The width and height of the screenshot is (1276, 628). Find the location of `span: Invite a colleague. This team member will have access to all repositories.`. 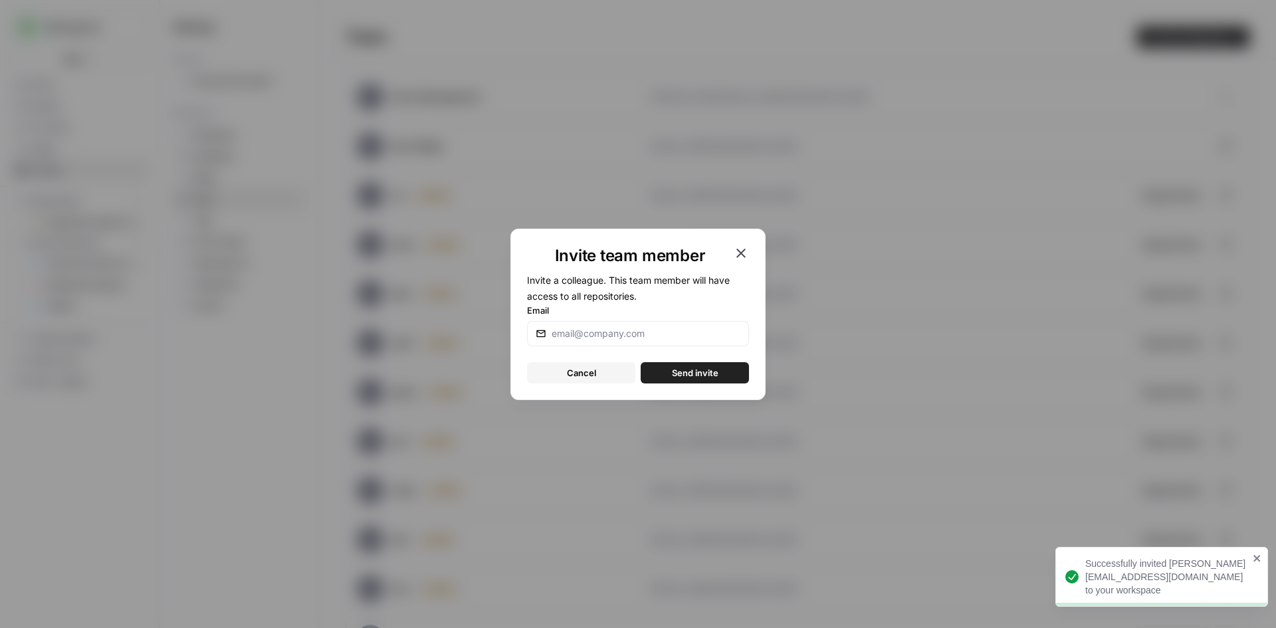

span: Invite a colleague. This team member will have access to all repositories. is located at coordinates (628, 288).